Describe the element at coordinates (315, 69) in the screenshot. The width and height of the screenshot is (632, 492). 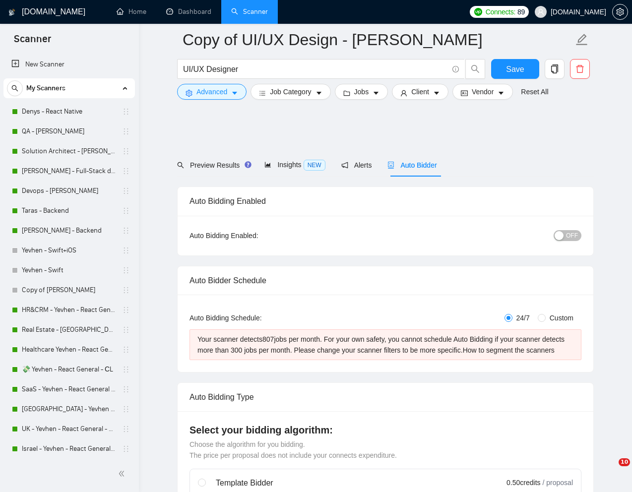
I see `input: Search Freelance Jobs...` at that location.